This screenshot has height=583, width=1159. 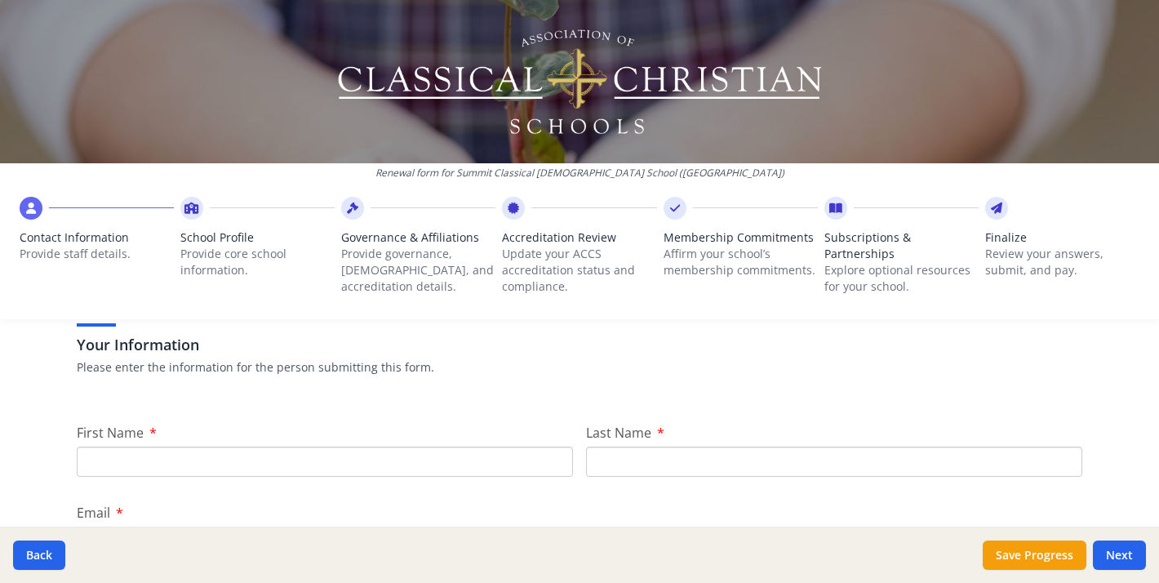 I want to click on img: Logo, so click(x=580, y=82).